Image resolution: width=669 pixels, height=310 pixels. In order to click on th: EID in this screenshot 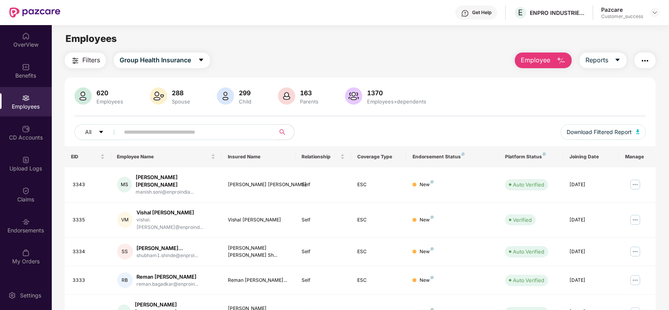, I will do `click(88, 157)`.